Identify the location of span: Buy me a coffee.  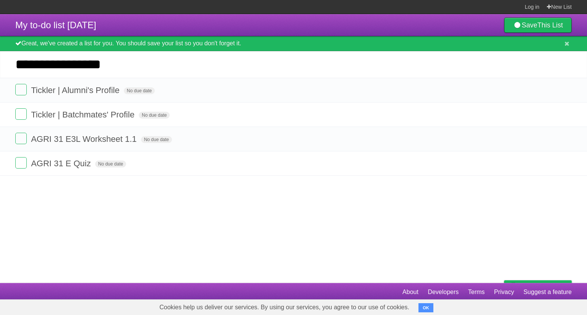
(543, 288).